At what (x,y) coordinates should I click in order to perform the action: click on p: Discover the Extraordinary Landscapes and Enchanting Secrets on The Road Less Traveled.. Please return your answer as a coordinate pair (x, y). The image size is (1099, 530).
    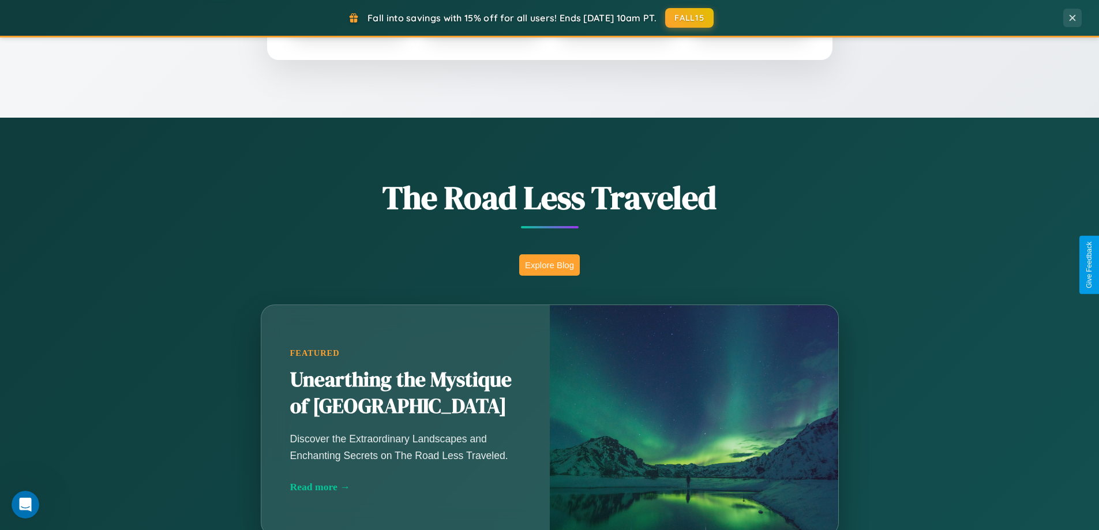
    Looking at the image, I should click on (406, 447).